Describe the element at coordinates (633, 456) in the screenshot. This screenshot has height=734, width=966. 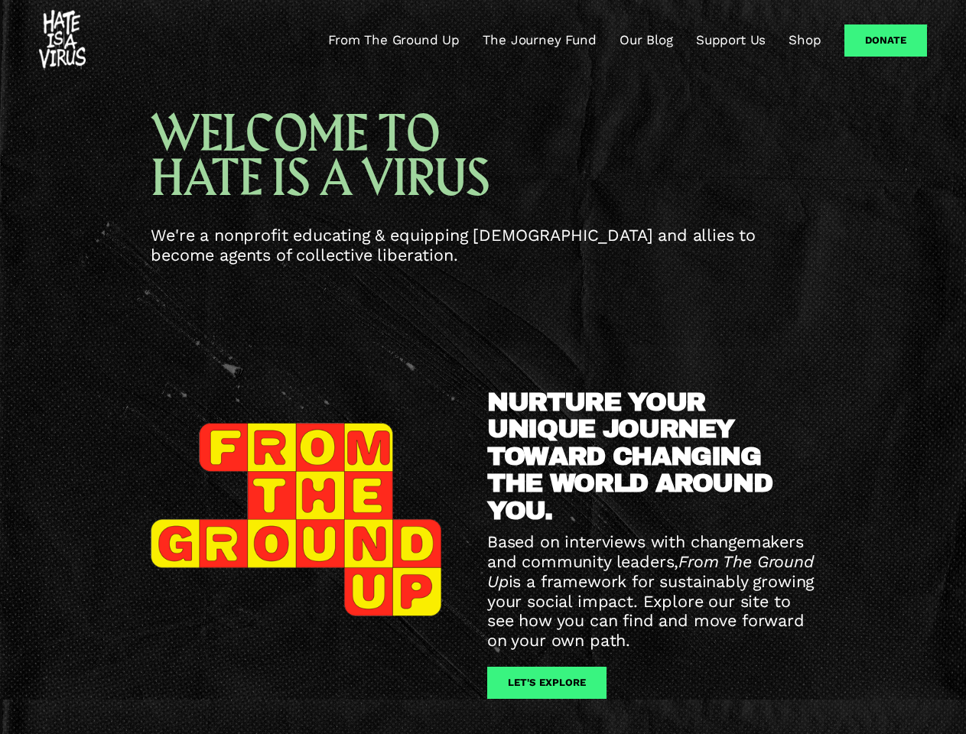
I see `strong: NURTURE YOUR UNIQUE JOURNEY TOWARD CHANGING THE WORLD AROUND YOU.` at that location.